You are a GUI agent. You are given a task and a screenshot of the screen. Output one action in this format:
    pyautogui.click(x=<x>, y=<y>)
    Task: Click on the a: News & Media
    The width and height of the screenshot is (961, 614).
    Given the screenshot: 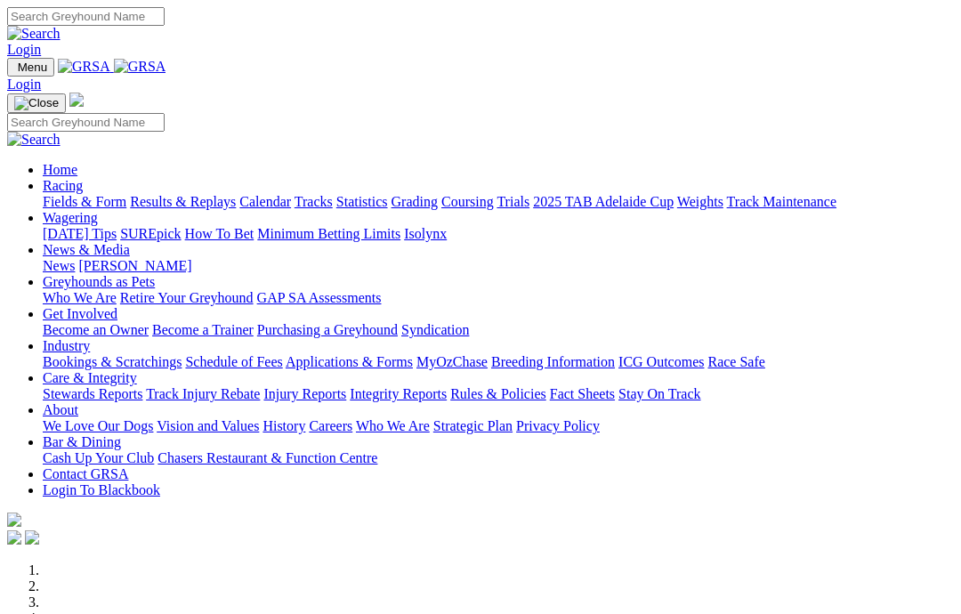 What is the action you would take?
    pyautogui.click(x=86, y=249)
    